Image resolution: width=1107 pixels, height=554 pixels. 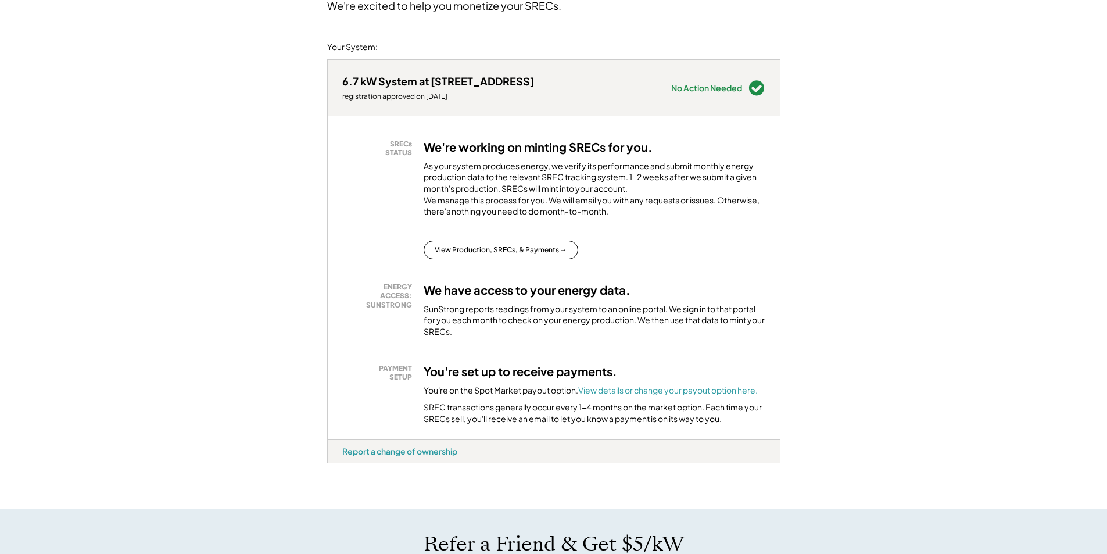 I want to click on div: No Action Needed, so click(x=707, y=88).